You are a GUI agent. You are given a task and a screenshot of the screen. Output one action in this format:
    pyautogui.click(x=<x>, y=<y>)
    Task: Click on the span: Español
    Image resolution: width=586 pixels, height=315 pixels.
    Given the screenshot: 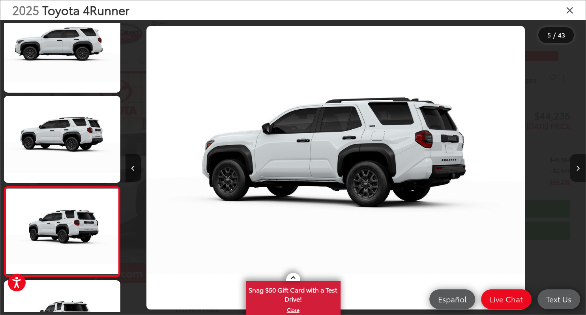 What is the action you would take?
    pyautogui.click(x=452, y=299)
    